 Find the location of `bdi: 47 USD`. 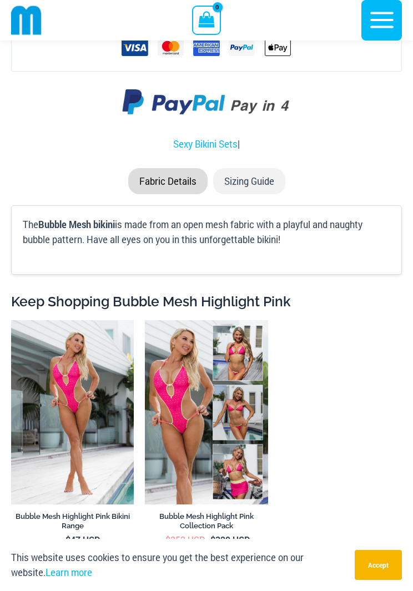

bdi: 47 USD is located at coordinates (83, 540).